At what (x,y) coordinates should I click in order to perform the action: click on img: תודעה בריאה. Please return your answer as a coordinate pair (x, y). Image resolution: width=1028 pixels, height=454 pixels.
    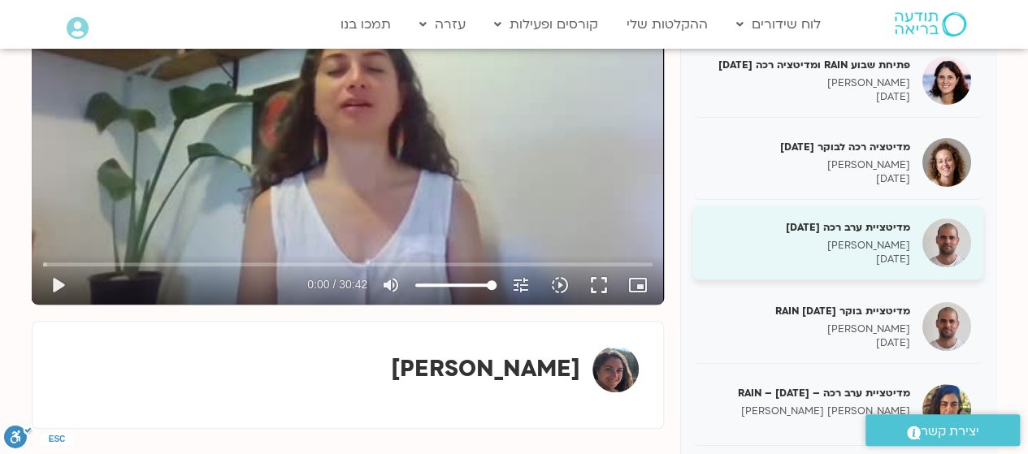
    Looking at the image, I should click on (931, 24).